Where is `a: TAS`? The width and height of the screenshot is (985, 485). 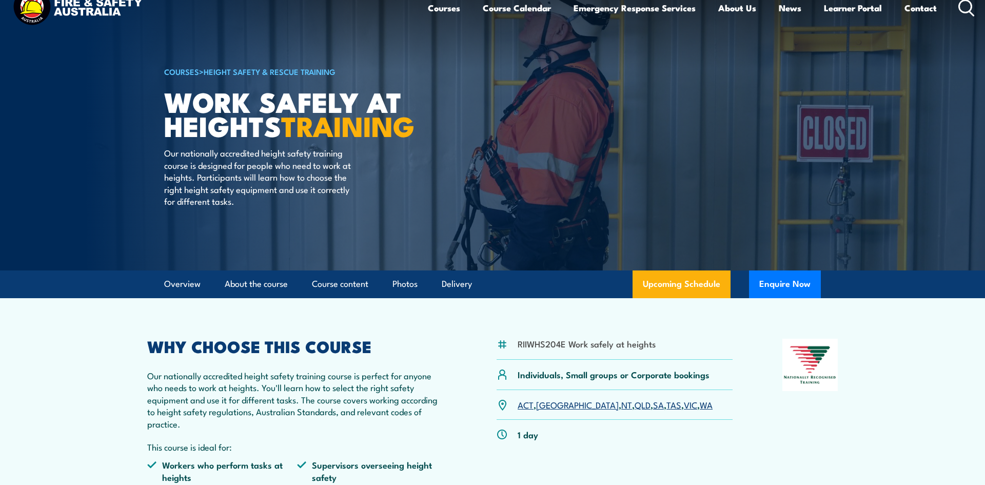
a: TAS is located at coordinates (674, 404).